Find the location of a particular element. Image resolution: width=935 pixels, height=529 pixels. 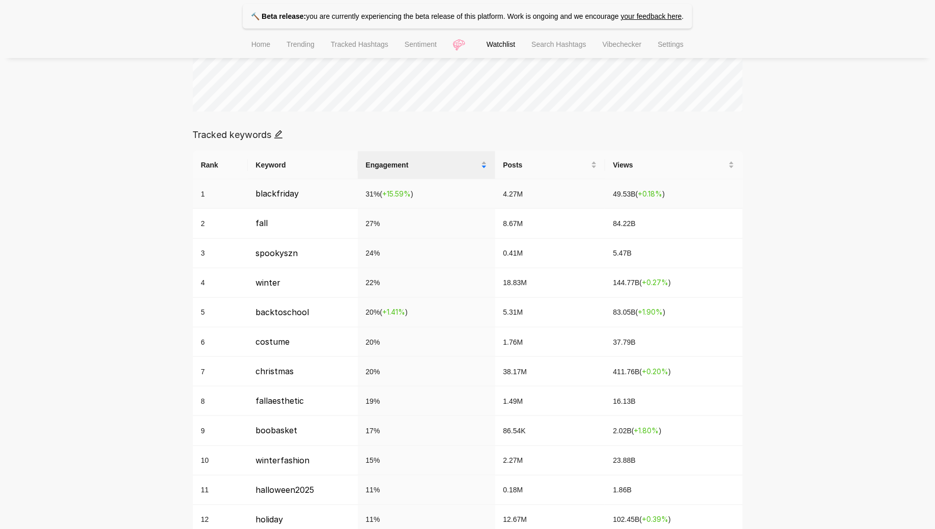

span: 20 % ( ) is located at coordinates (387, 312).